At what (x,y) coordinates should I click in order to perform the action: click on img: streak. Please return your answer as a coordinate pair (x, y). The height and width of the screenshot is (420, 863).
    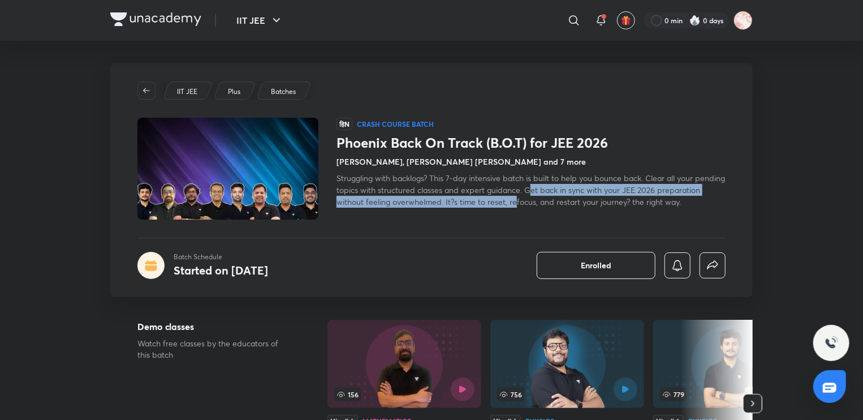
    Looking at the image, I should click on (695, 20).